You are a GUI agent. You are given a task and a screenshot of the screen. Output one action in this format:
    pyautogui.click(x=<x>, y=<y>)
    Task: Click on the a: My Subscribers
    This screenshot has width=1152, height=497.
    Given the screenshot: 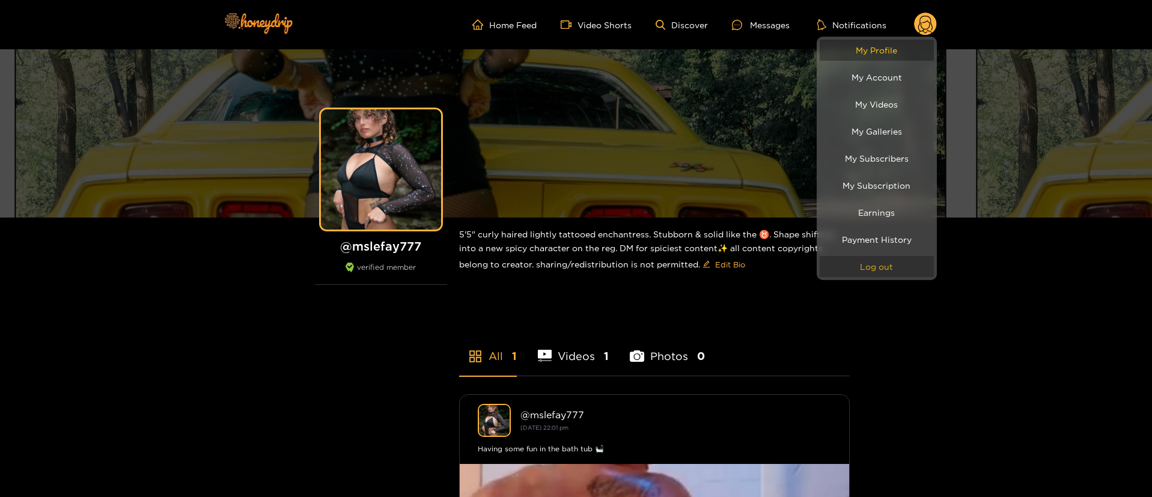 What is the action you would take?
    pyautogui.click(x=877, y=158)
    